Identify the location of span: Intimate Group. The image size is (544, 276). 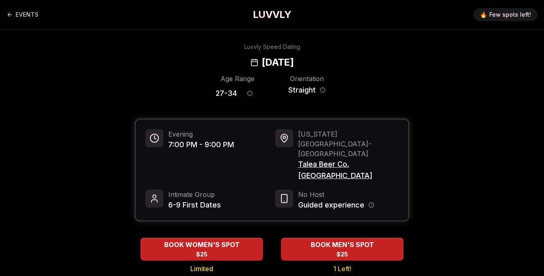
(194, 195).